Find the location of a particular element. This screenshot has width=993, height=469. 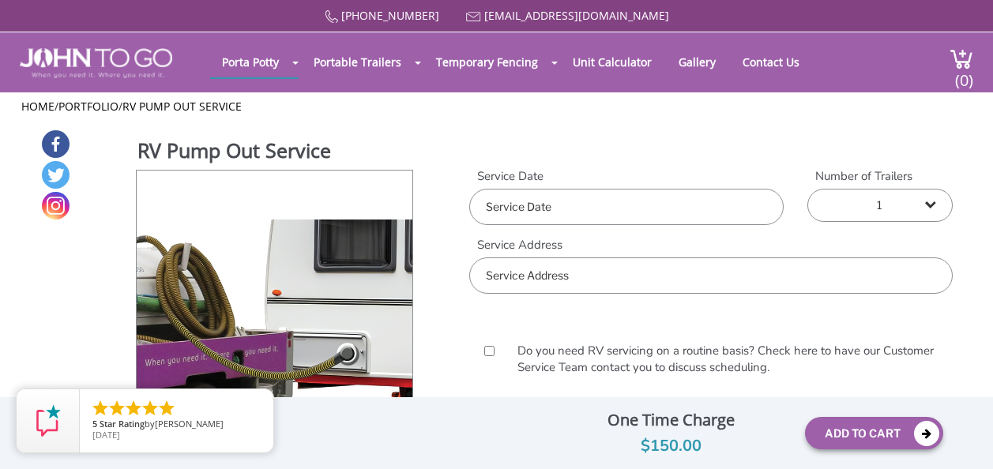

a: Unit Calculator is located at coordinates (612, 62).